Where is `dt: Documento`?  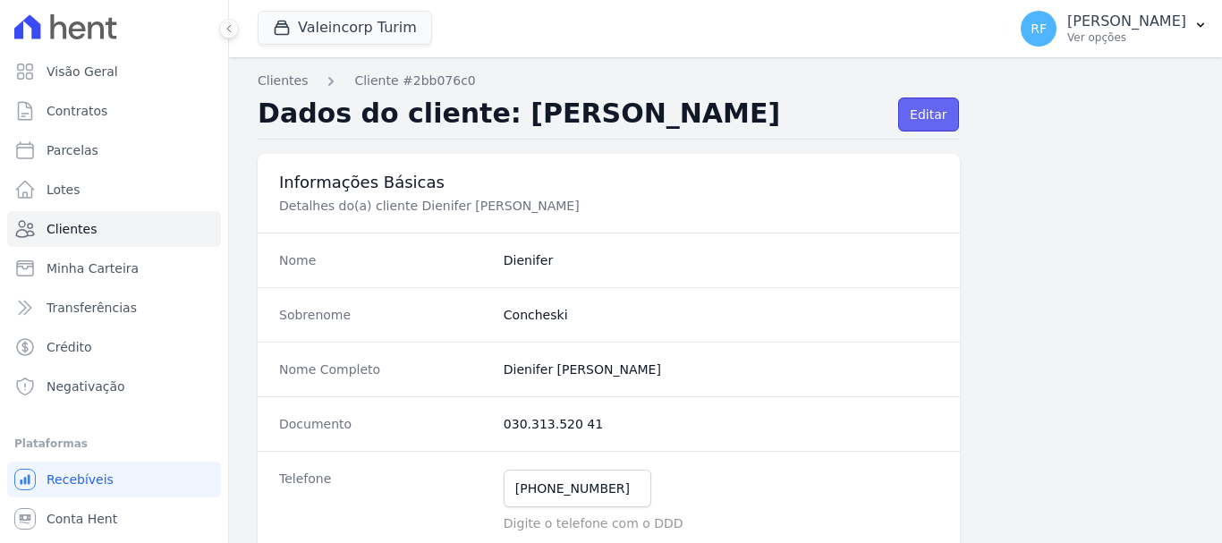 dt: Documento is located at coordinates (384, 424).